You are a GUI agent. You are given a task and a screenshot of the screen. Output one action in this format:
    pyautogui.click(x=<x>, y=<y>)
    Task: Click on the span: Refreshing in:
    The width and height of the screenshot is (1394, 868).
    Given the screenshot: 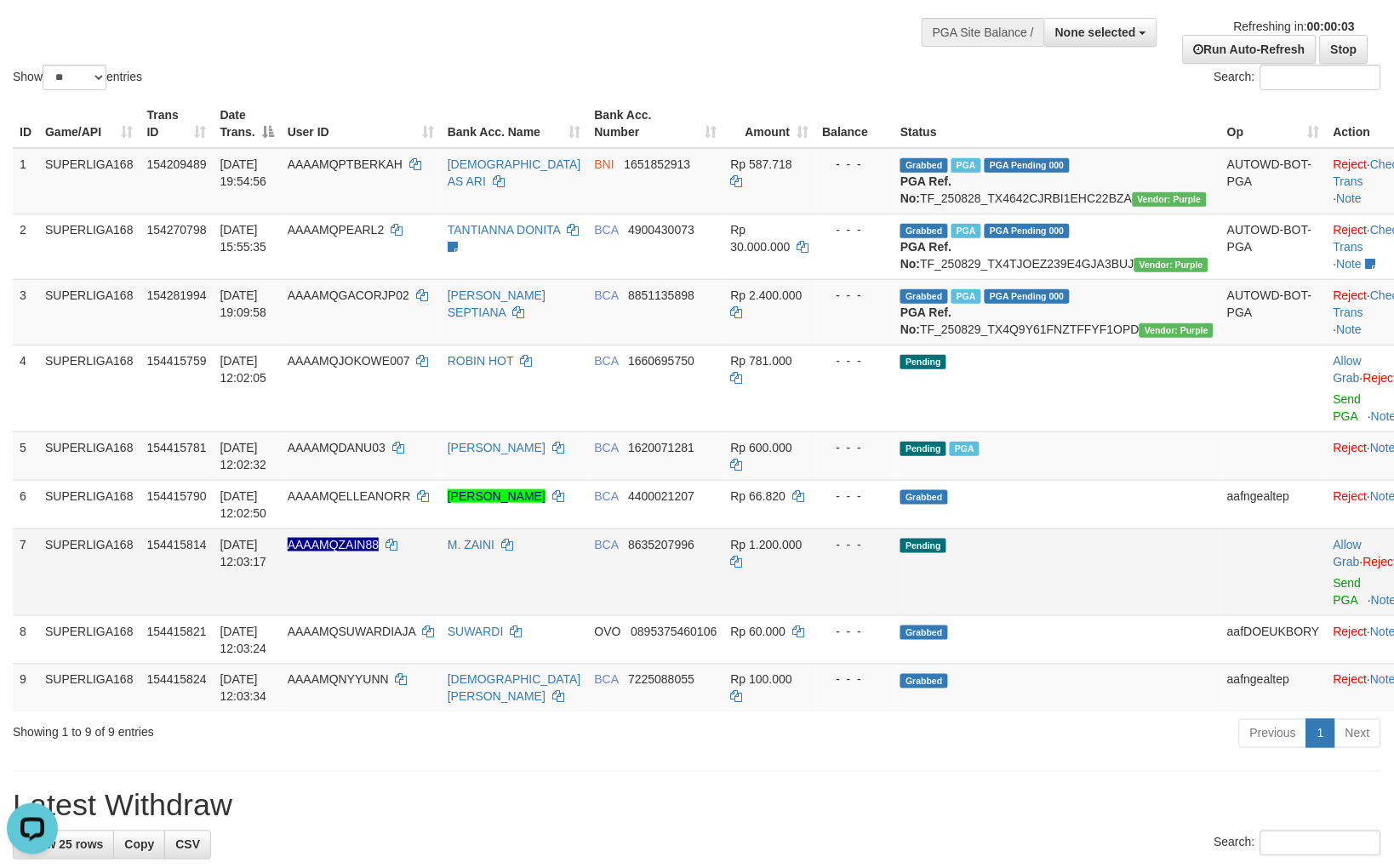 What is the action you would take?
    pyautogui.click(x=1295, y=27)
    